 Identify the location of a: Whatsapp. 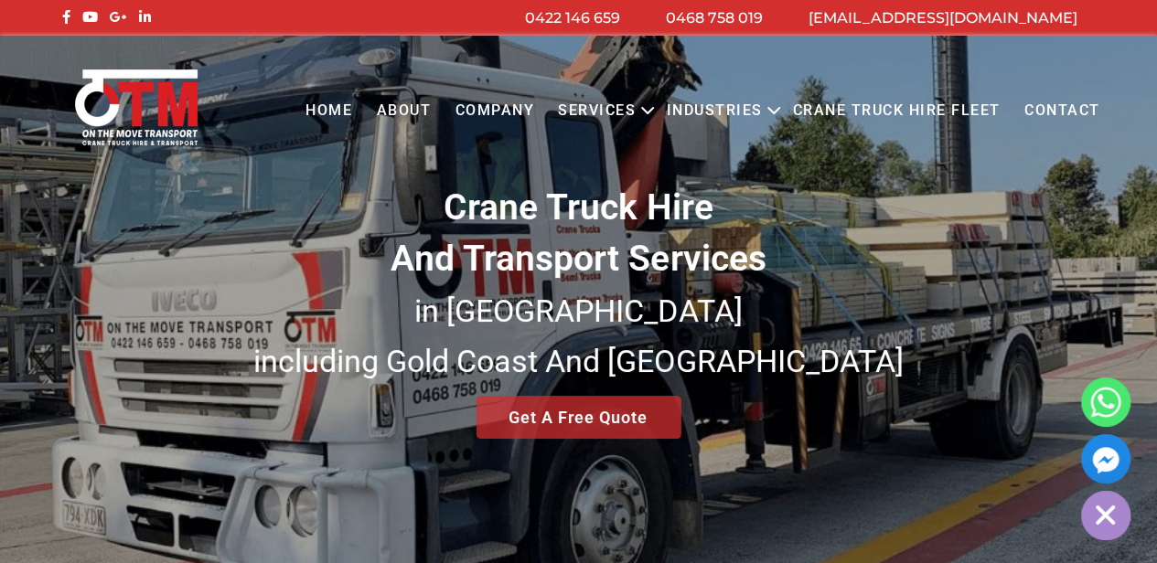
(1106, 402).